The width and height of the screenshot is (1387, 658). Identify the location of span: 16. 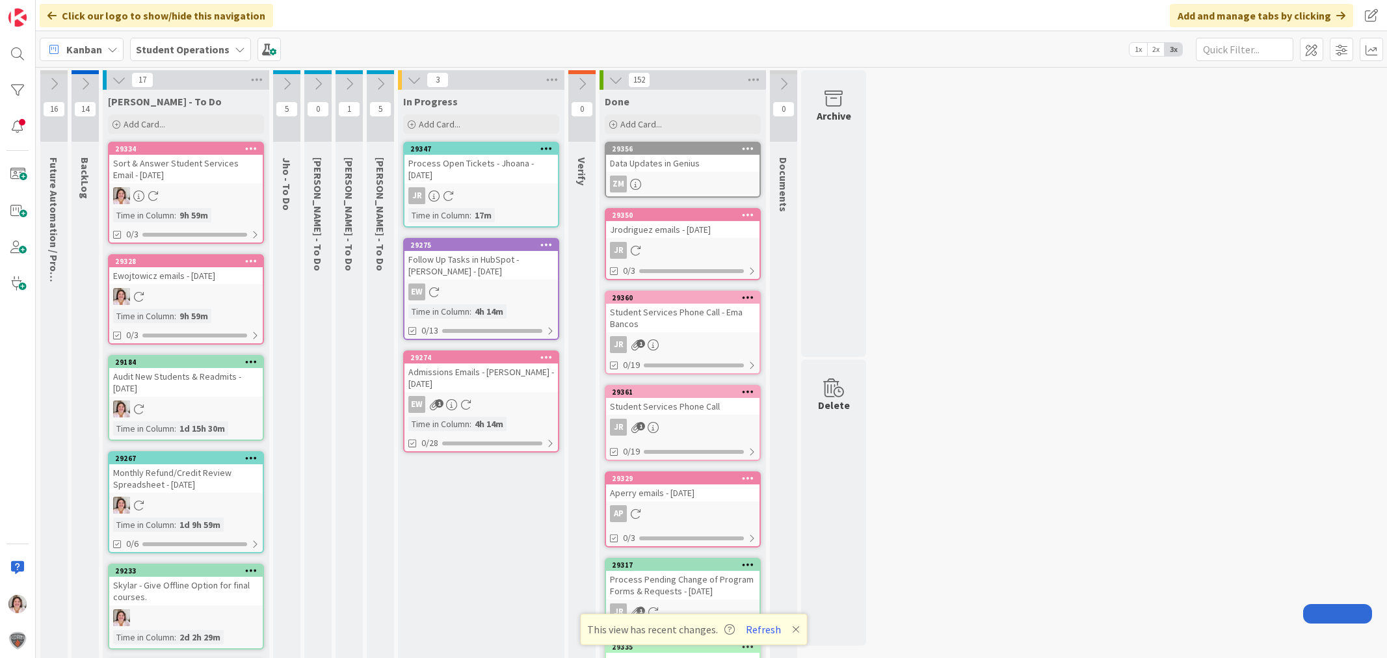
(54, 109).